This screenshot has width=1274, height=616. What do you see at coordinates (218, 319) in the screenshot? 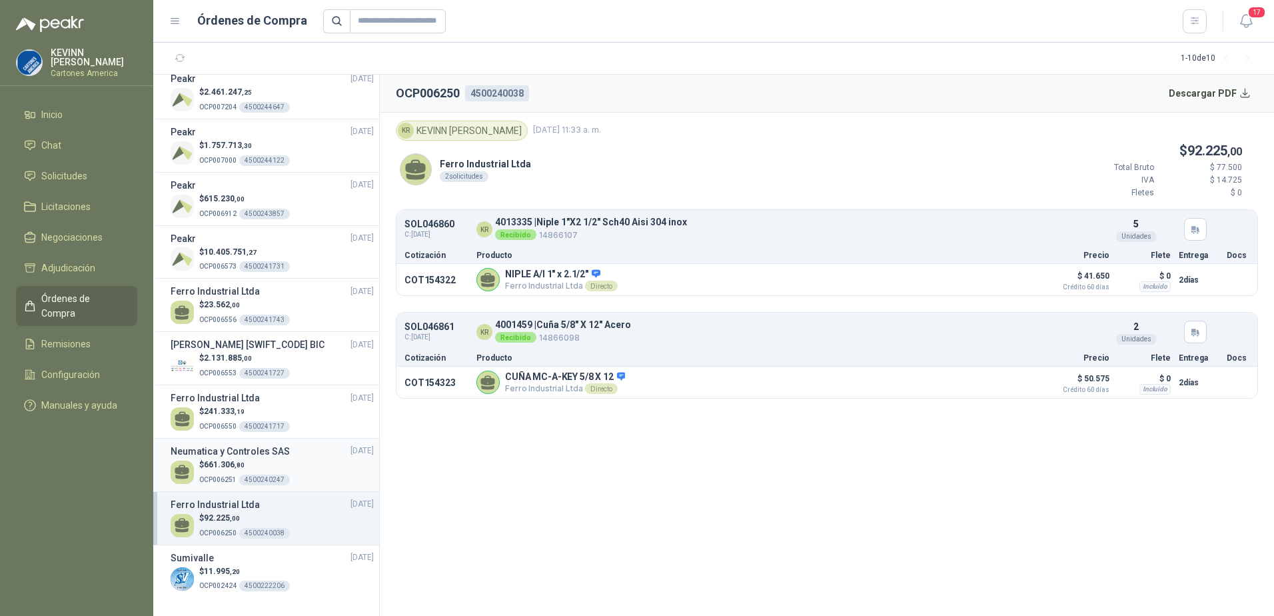
I see `span: OCP006556` at bounding box center [218, 319].